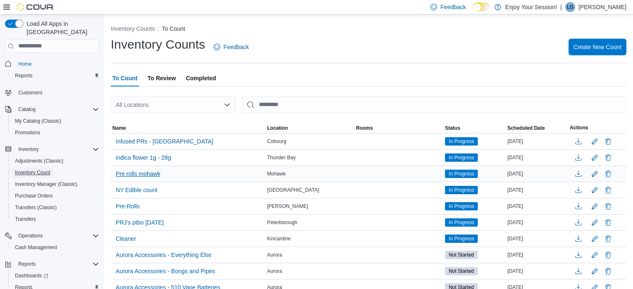  What do you see at coordinates (24, 76) in the screenshot?
I see `a: Reports` at bounding box center [24, 76].